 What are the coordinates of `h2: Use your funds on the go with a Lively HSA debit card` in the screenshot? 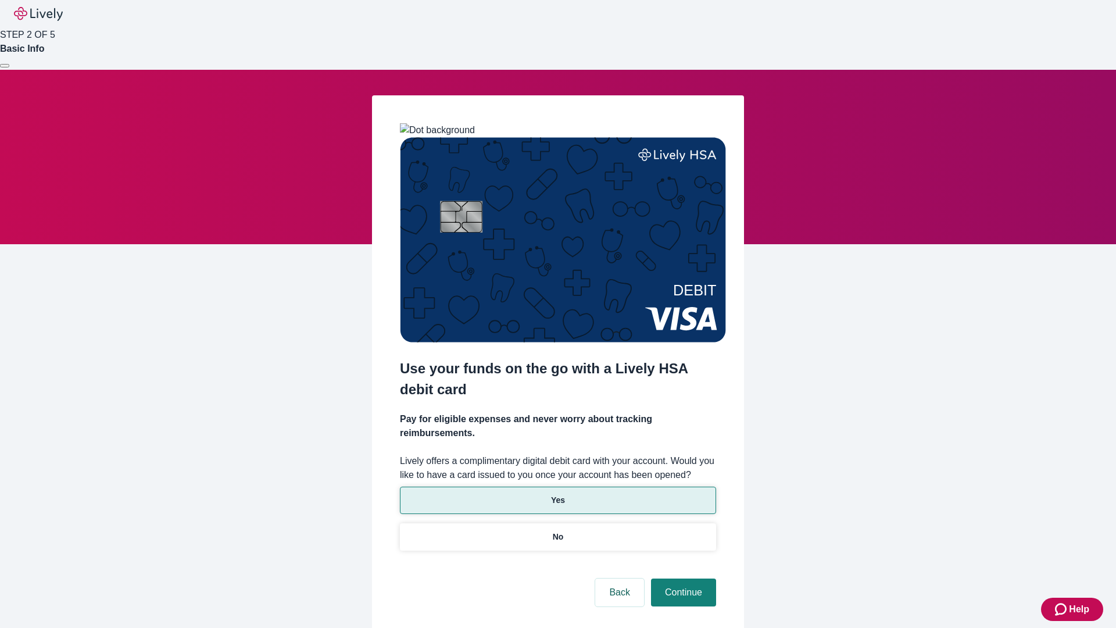 It's located at (558, 379).